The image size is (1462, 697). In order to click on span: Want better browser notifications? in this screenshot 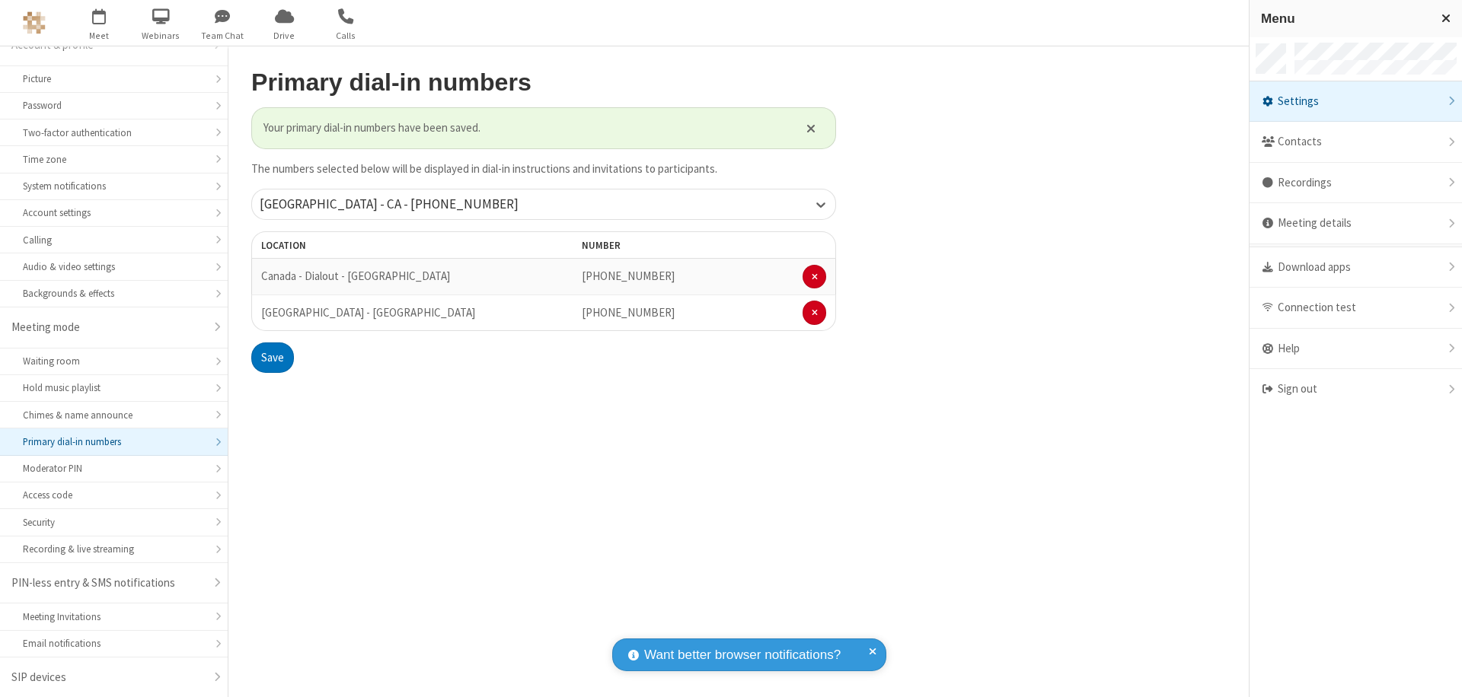, I will do `click(742, 655)`.